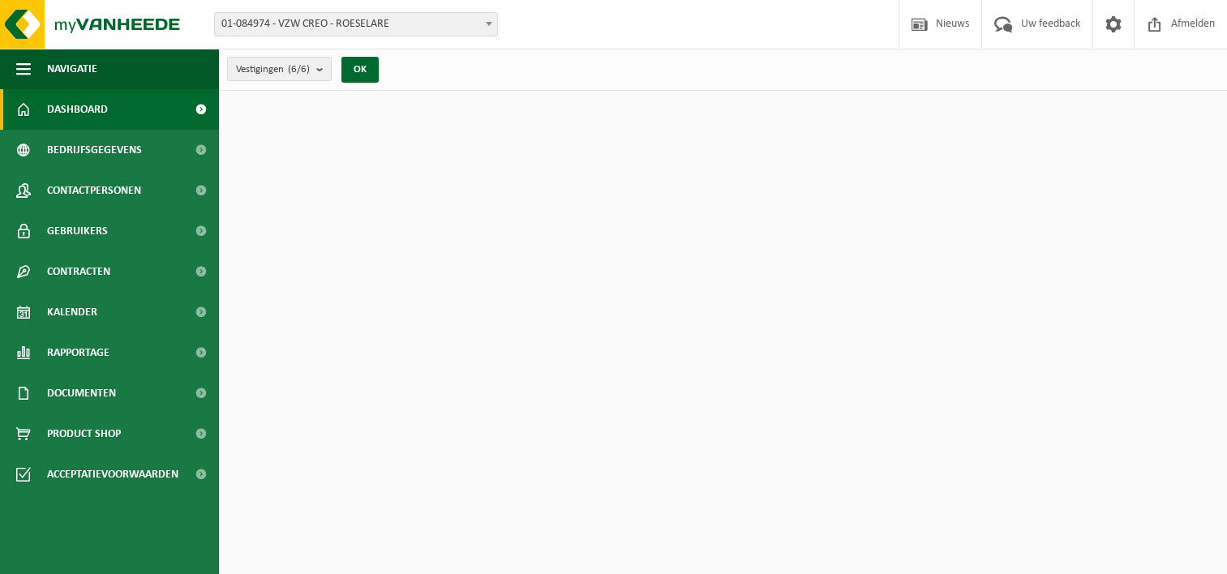 The width and height of the screenshot is (1227, 574). I want to click on span: Bedrijfsgegevens, so click(94, 150).